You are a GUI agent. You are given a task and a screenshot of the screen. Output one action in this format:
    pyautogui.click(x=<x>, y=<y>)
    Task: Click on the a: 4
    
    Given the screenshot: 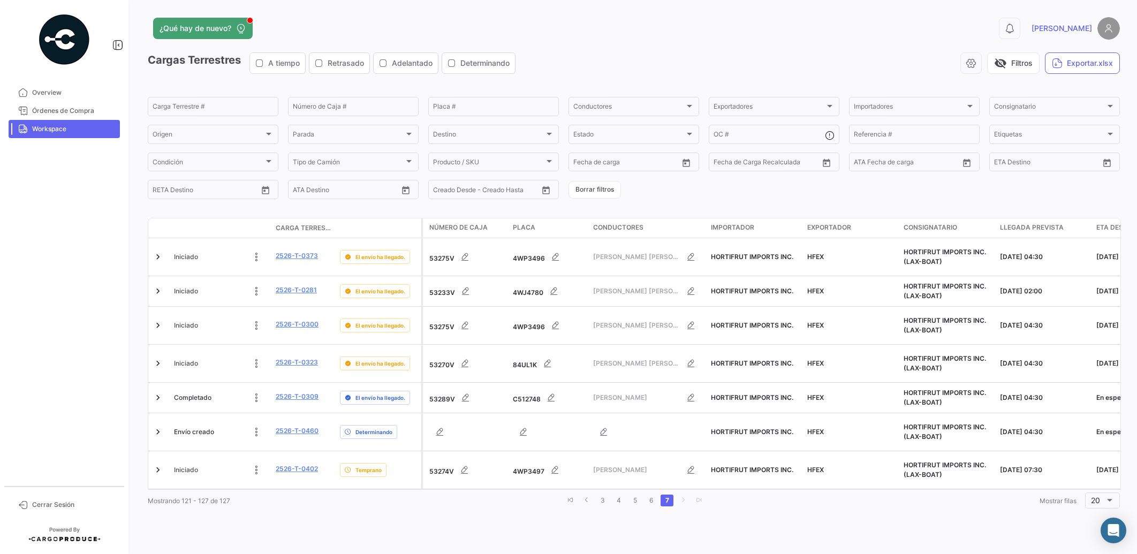 What is the action you would take?
    pyautogui.click(x=619, y=501)
    